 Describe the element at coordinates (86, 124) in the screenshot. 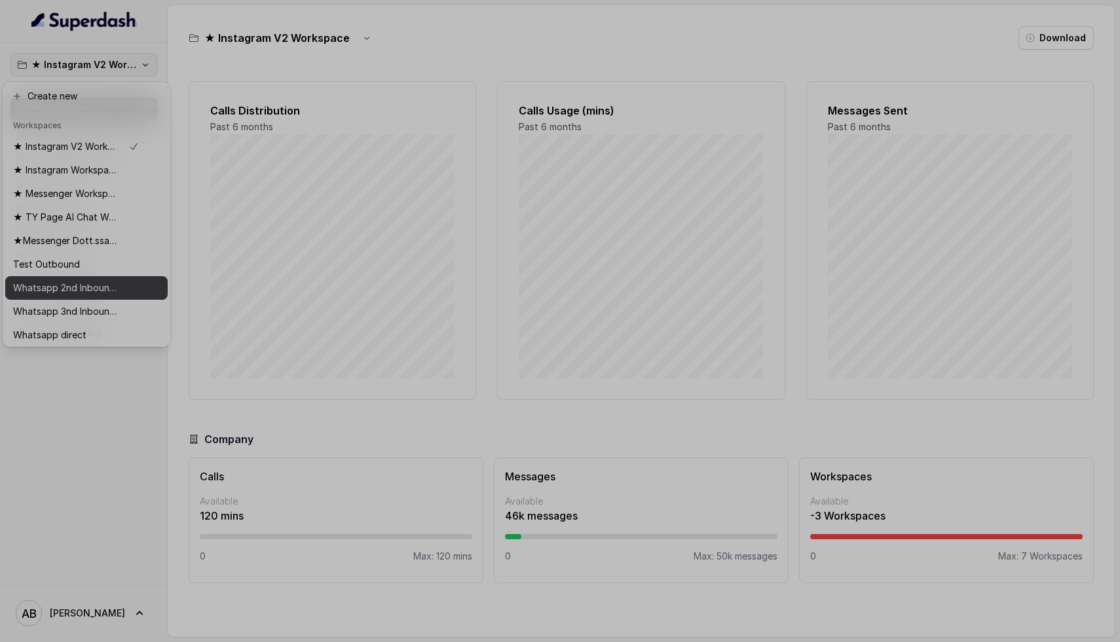

I see `header: Workspaces` at that location.